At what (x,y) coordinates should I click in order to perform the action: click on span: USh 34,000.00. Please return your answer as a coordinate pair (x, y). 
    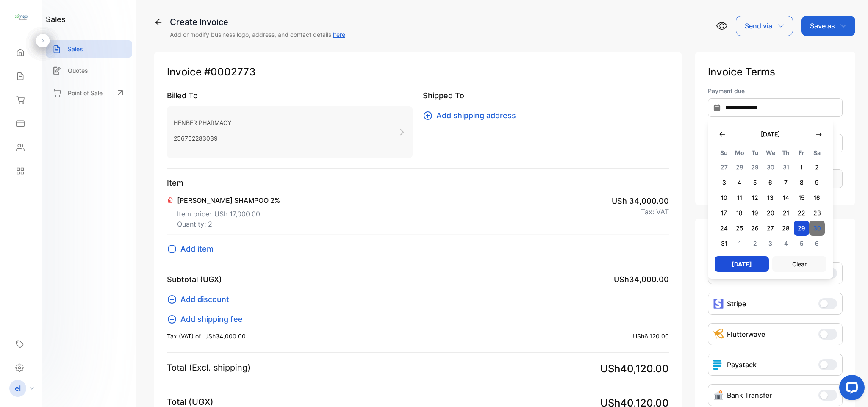
    Looking at the image, I should click on (640, 201).